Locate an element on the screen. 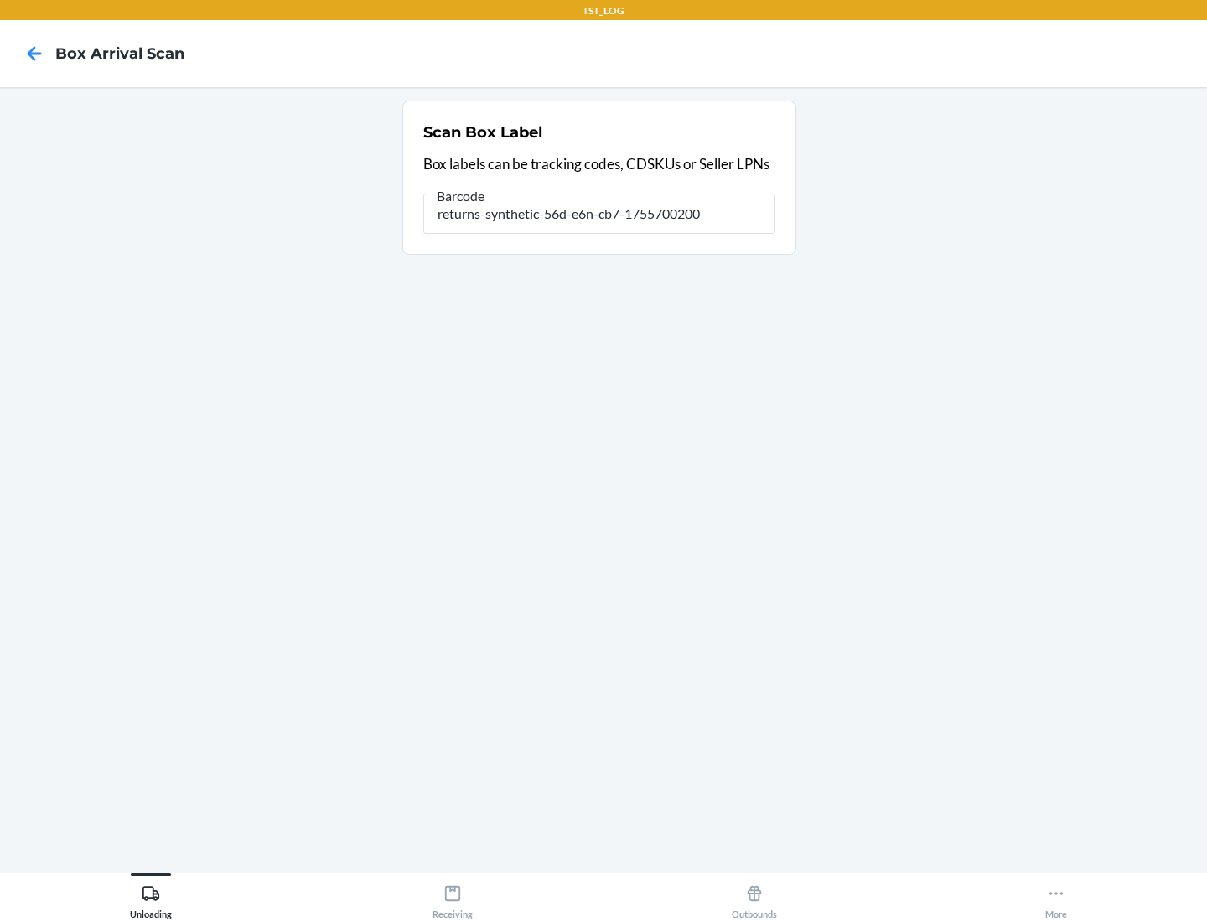 The width and height of the screenshot is (1207, 922). div: Unloading is located at coordinates (151, 898).